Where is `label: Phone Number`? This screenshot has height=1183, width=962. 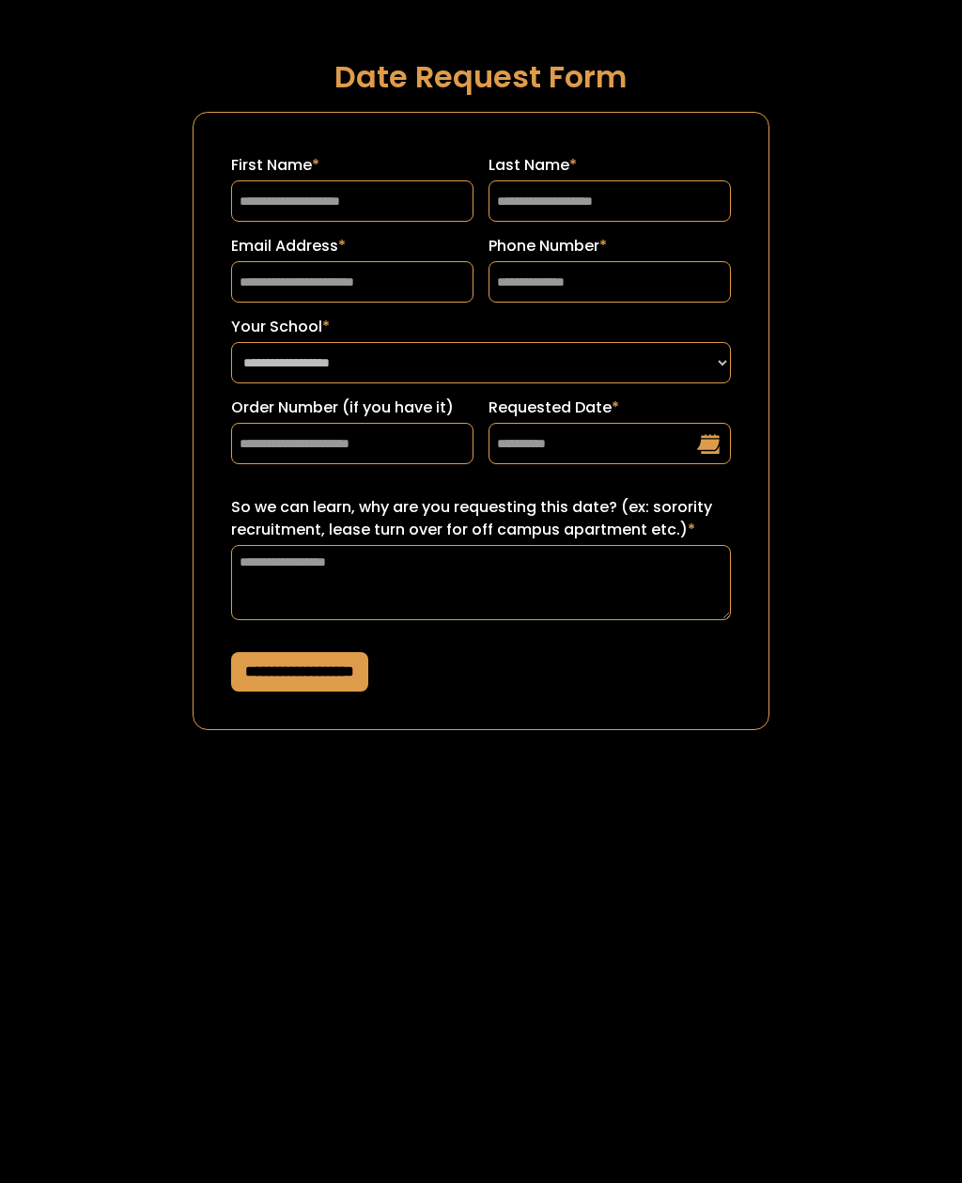
label: Phone Number is located at coordinates (610, 246).